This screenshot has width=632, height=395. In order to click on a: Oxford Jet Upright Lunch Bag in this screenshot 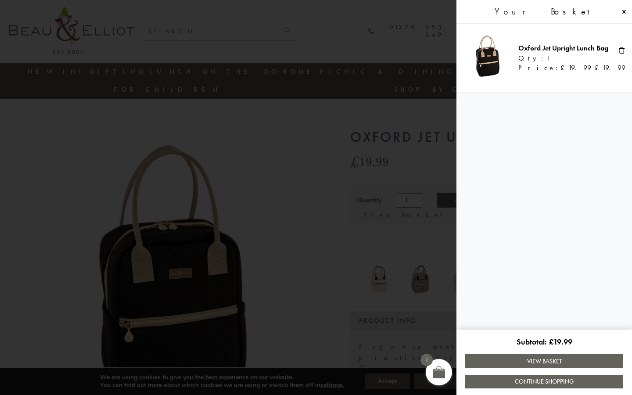, I will do `click(563, 48)`.